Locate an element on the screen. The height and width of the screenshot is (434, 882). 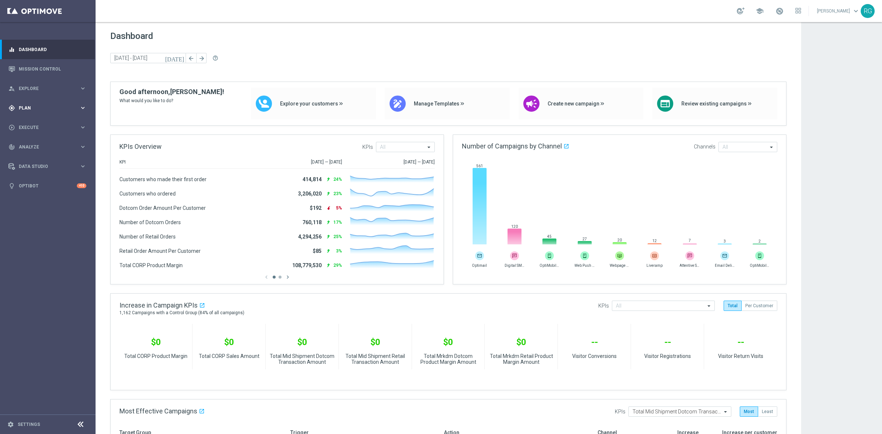
a: Optibot is located at coordinates (48, 186).